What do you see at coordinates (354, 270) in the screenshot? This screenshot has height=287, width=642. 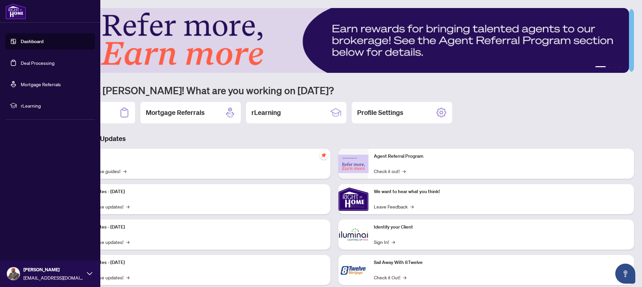 I see `img: Sail Away With 8Twelve` at bounding box center [354, 270].